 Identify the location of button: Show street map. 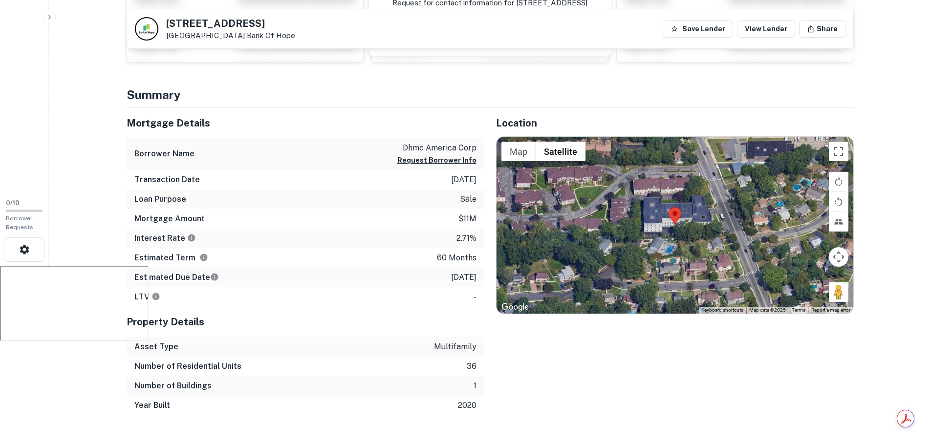
(518, 151).